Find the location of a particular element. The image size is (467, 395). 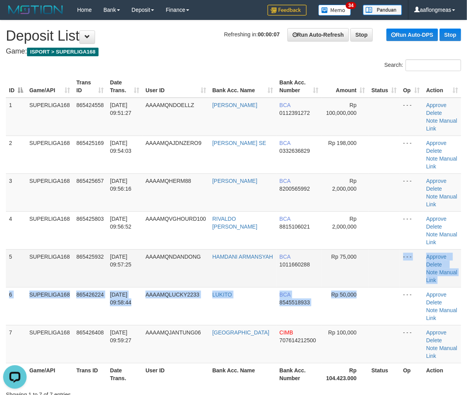

th: Action is located at coordinates (442, 374).